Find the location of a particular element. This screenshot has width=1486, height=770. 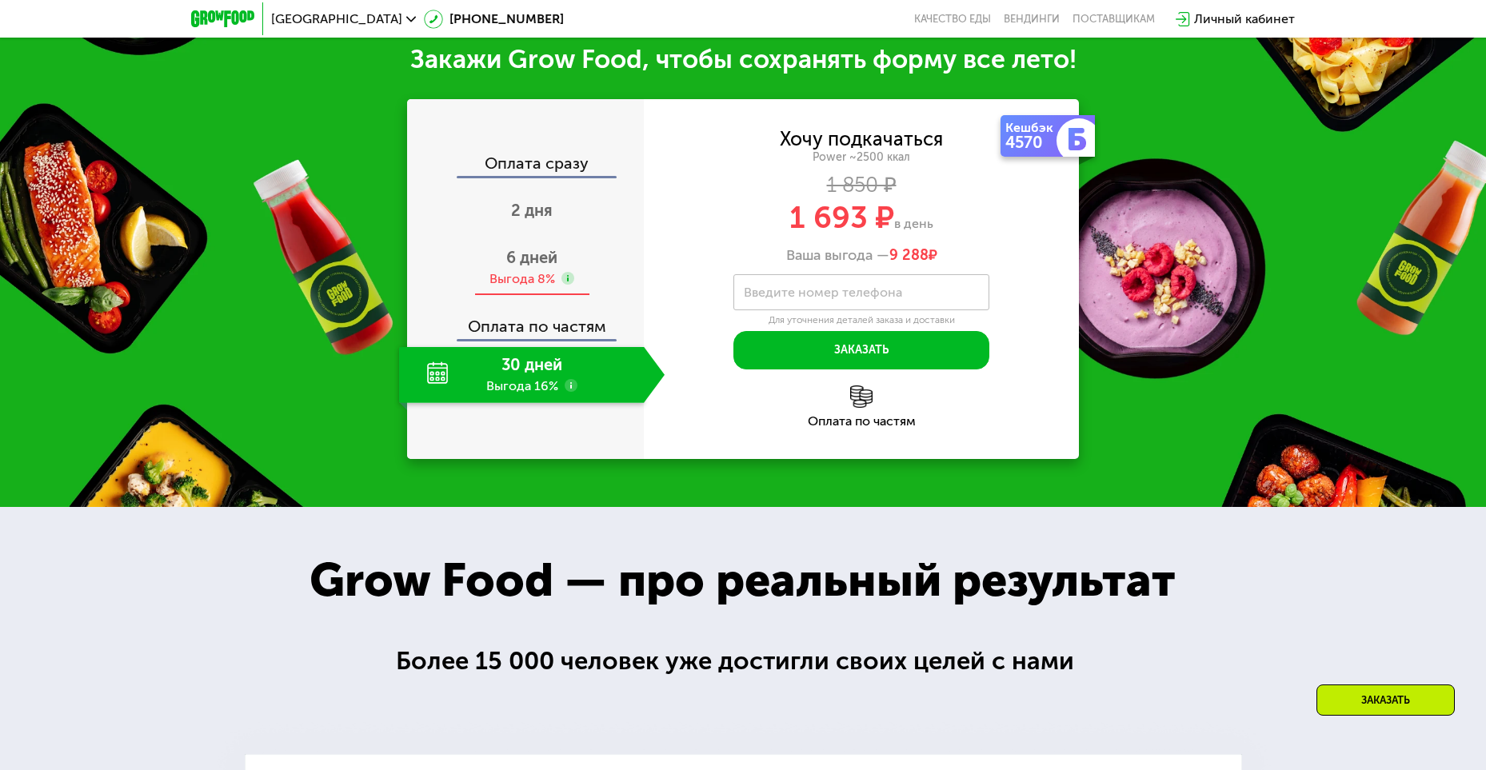

span: 6 дней is located at coordinates (532, 258).